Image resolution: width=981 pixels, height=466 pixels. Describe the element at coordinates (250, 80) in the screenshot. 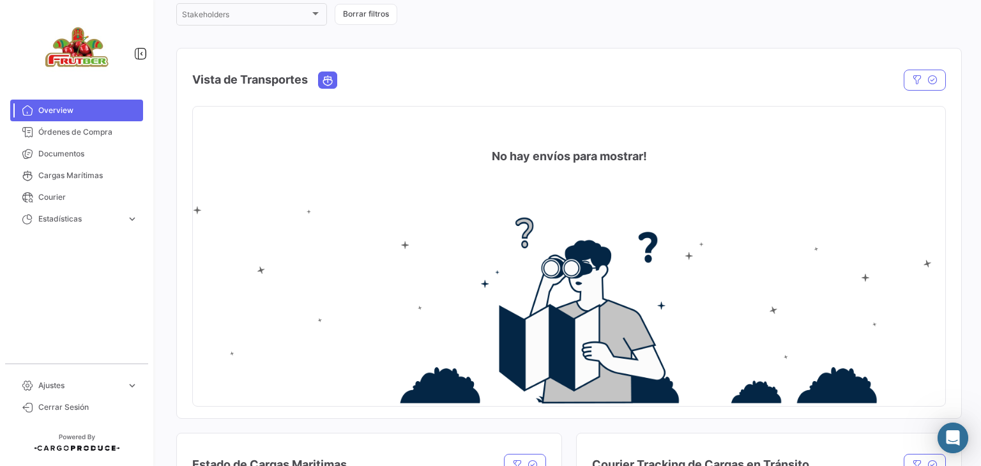

I see `h4: Vista de Transportes` at that location.